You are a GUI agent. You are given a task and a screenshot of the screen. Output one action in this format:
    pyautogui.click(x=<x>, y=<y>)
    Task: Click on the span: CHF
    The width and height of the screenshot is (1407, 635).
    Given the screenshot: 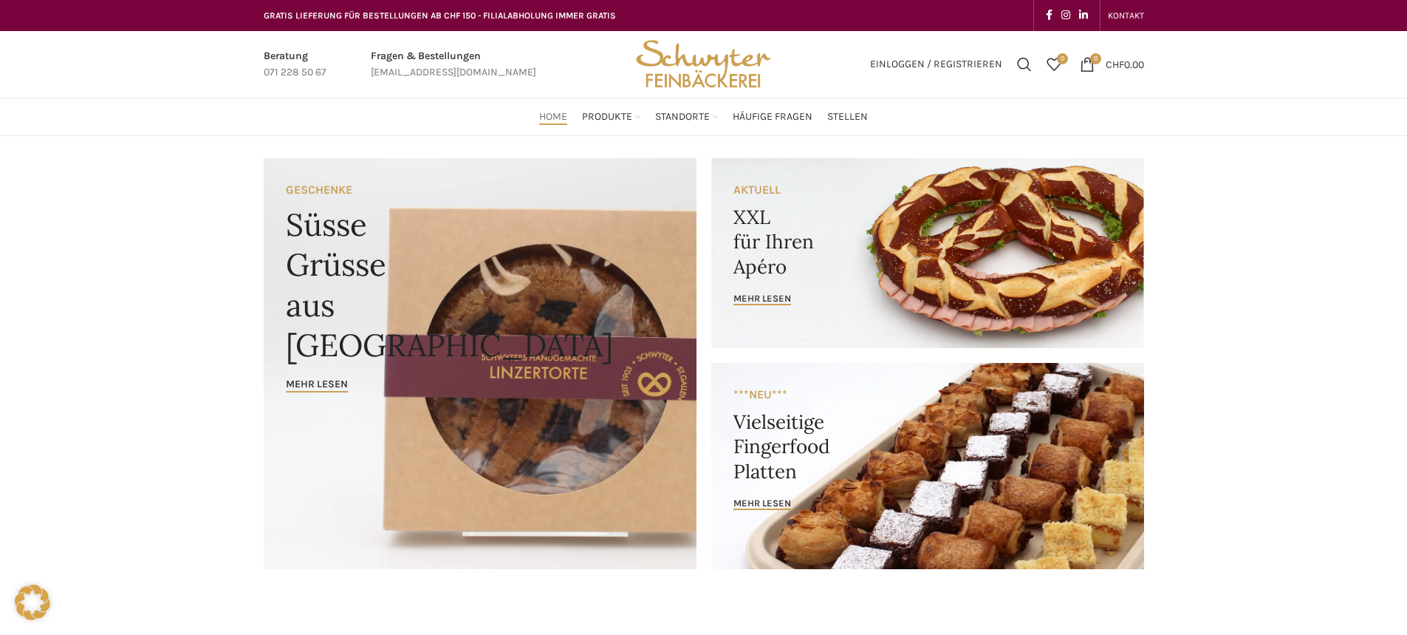 What is the action you would take?
    pyautogui.click(x=1115, y=64)
    